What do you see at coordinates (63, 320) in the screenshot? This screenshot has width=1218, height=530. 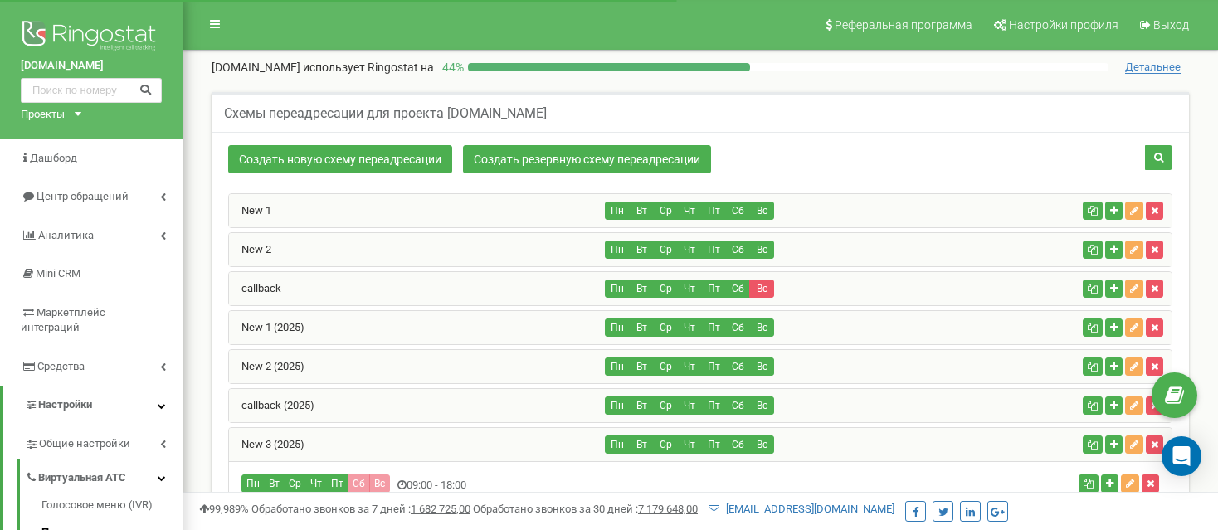 I see `span: Маркетплейс интеграций` at bounding box center [63, 320].